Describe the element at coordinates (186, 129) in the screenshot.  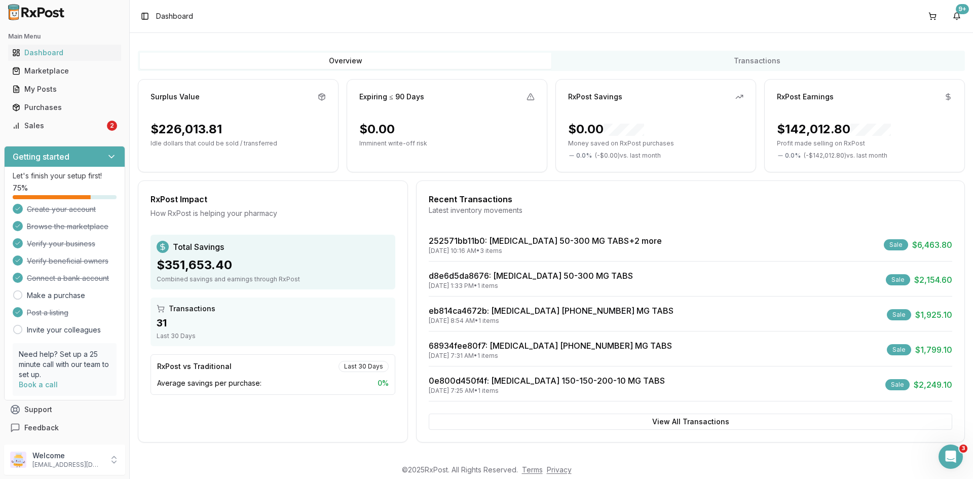
I see `div: $226,013.81` at that location.